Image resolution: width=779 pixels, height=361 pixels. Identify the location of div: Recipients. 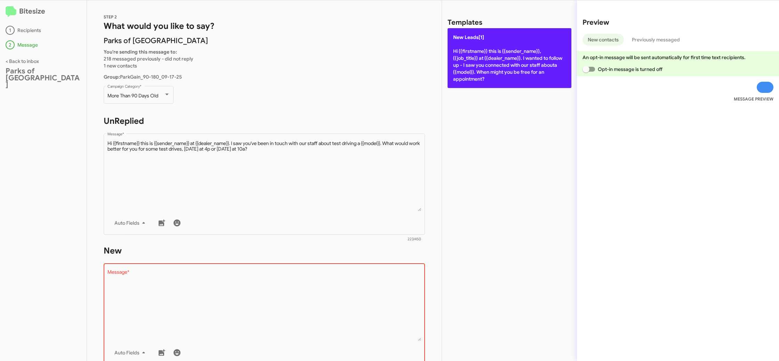
(43, 30).